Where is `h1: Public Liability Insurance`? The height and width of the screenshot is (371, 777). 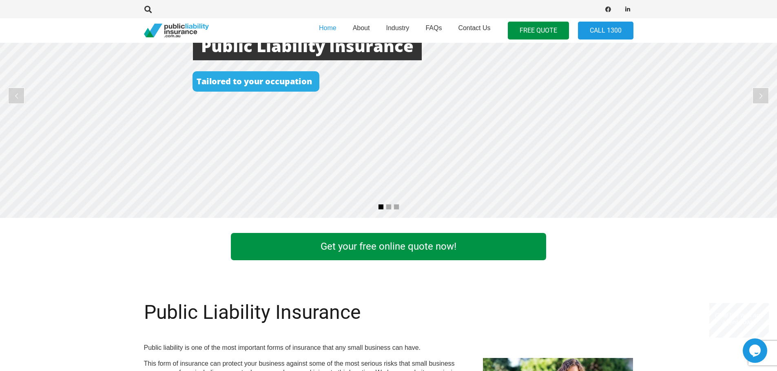 h1: Public Liability Insurance is located at coordinates (304, 313).